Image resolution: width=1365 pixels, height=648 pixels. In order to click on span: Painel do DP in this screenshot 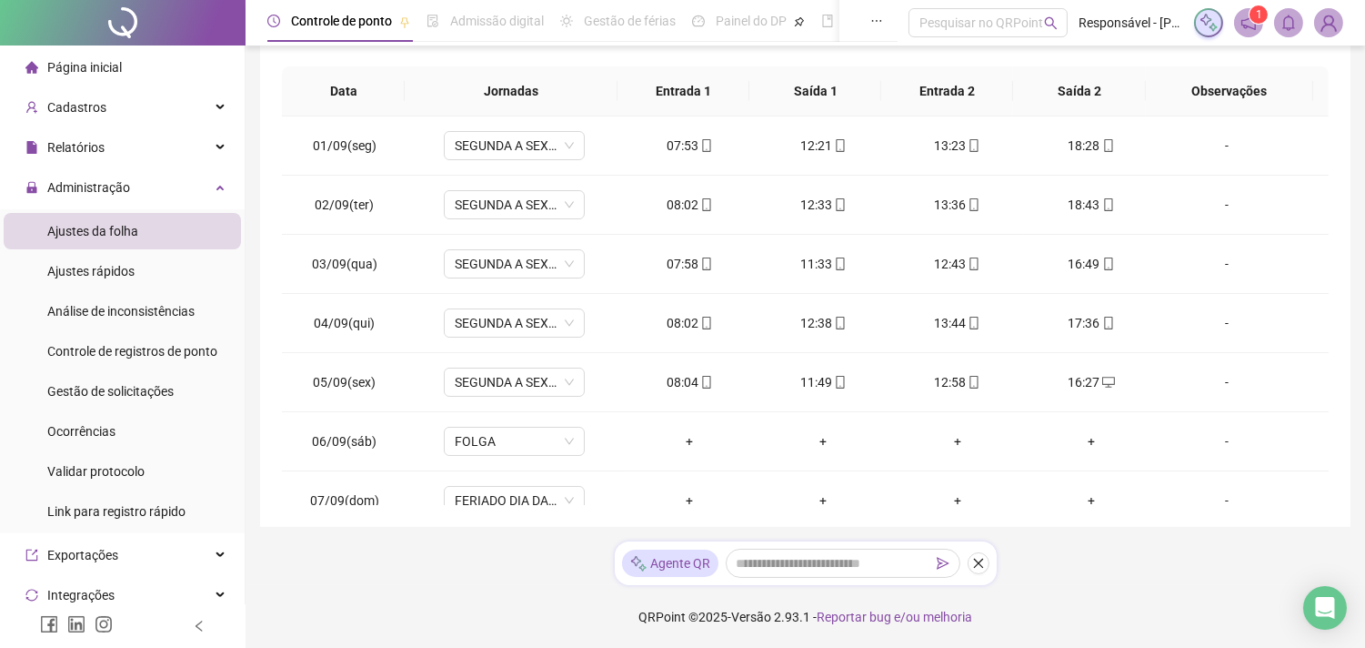, I will do `click(751, 21)`.